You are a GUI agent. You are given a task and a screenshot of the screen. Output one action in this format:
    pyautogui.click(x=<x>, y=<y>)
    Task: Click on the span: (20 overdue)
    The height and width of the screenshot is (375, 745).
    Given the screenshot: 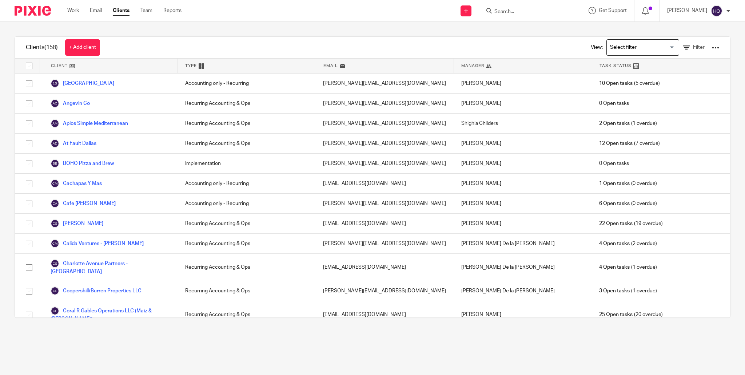 What is the action you would take?
    pyautogui.click(x=631, y=314)
    